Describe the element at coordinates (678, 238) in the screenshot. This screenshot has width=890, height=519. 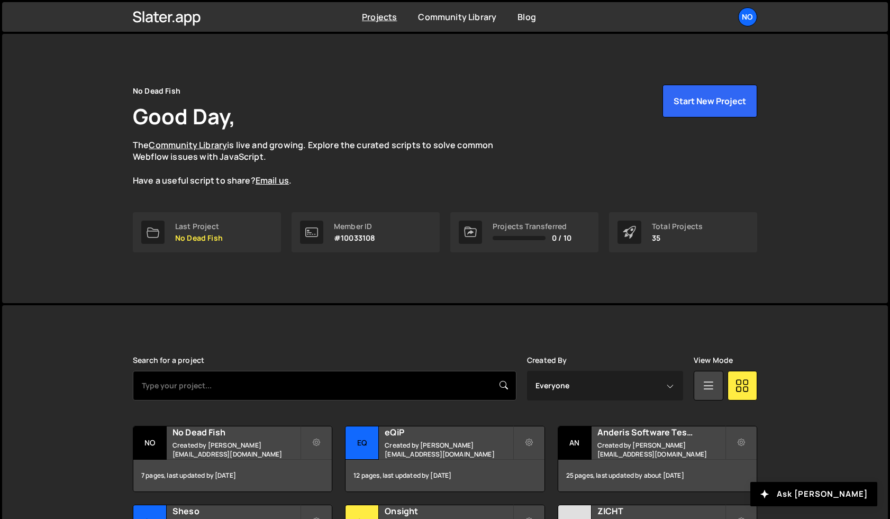
I see `p: 35` at that location.